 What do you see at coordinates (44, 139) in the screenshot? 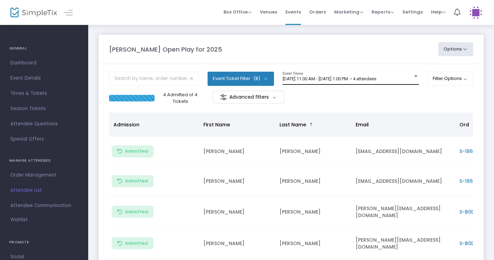
I see `span: Special Offers` at bounding box center [44, 139].